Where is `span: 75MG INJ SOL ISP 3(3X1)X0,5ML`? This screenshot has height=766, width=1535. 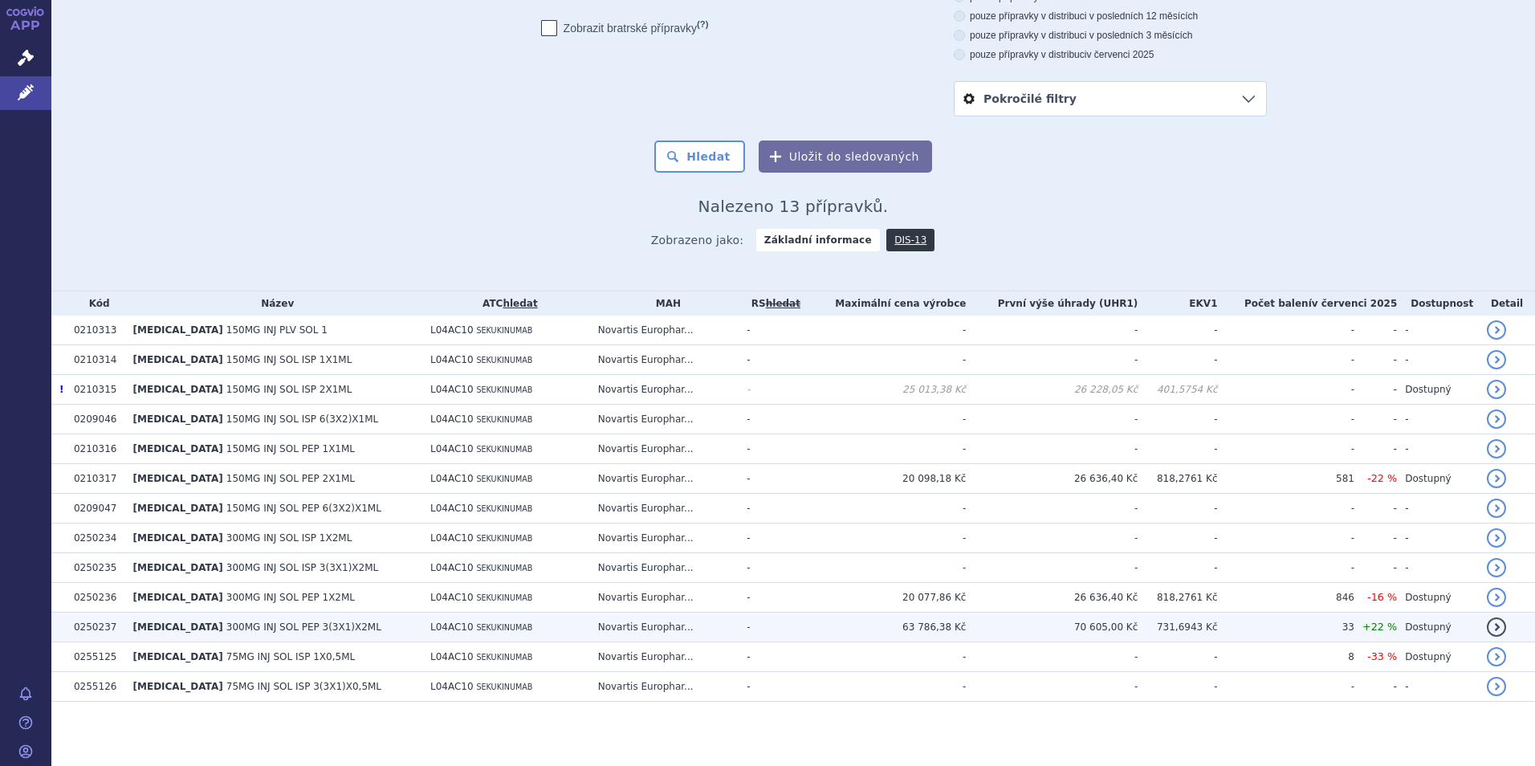 span: 75MG INJ SOL ISP 3(3X1)X0,5ML is located at coordinates (304, 687).